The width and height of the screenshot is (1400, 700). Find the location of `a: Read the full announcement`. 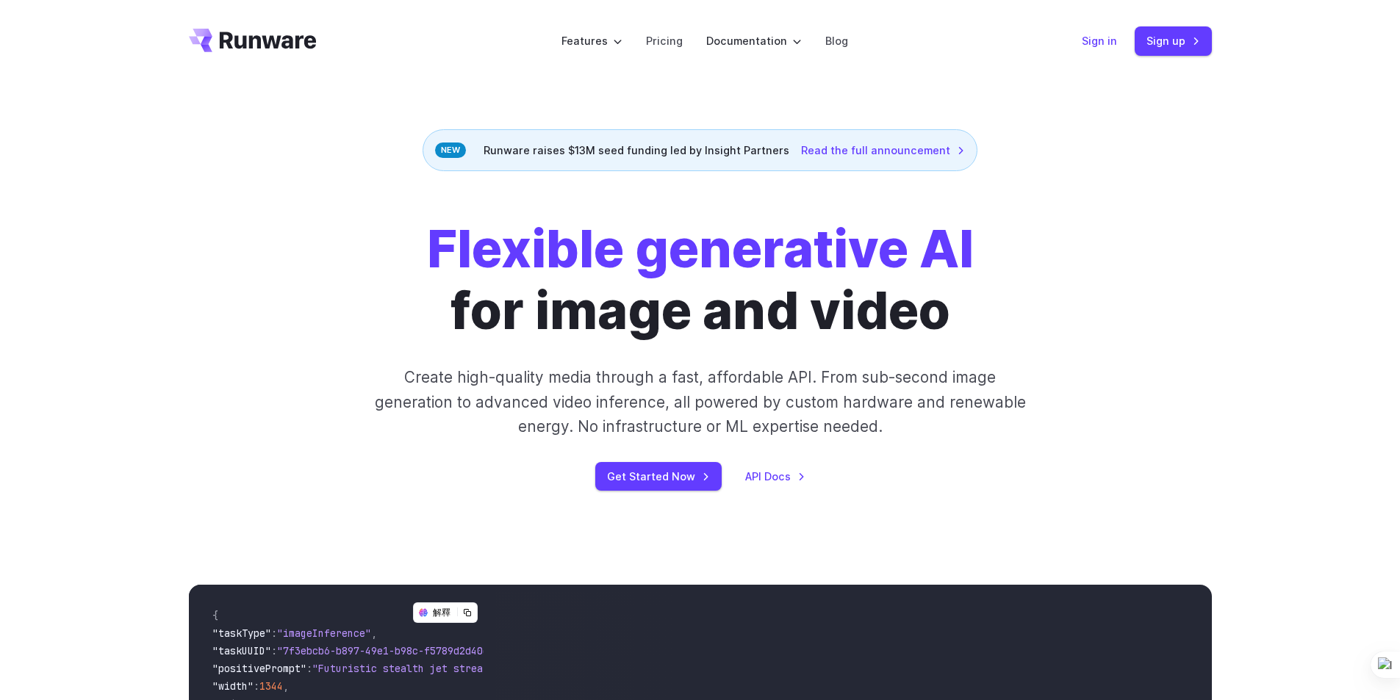

a: Read the full announcement is located at coordinates (883, 150).